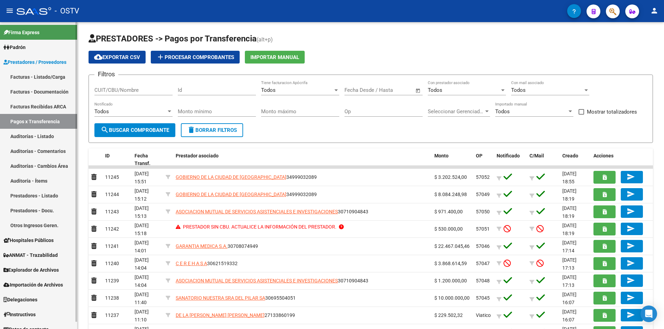 Image resolution: width=664 pixels, height=329 pixels. I want to click on span: 30621519332, so click(206, 264).